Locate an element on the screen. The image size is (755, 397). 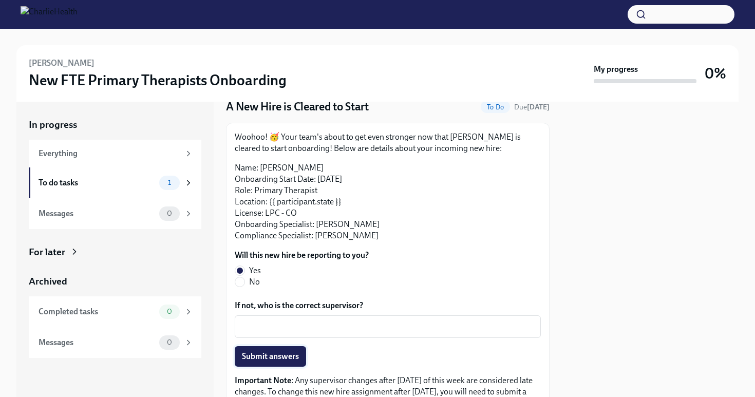
div: Completed tasks is located at coordinates (97, 312).